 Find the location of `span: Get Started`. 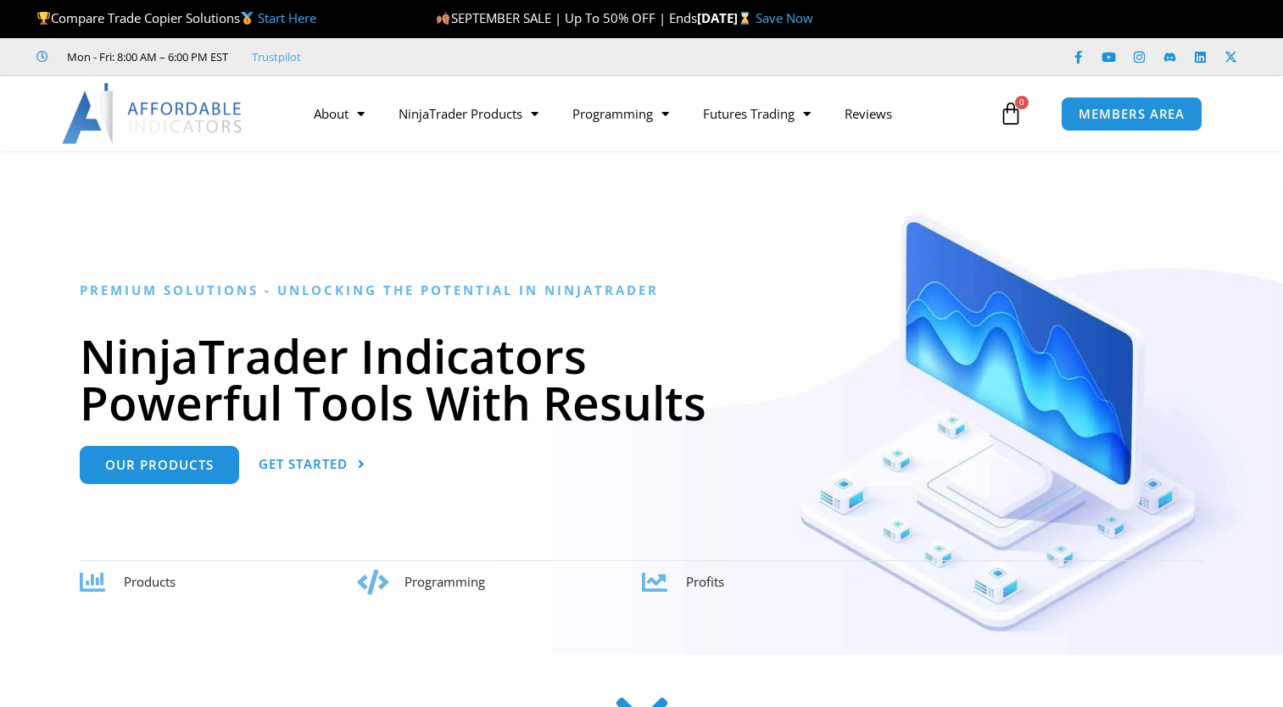

span: Get Started is located at coordinates (303, 464).